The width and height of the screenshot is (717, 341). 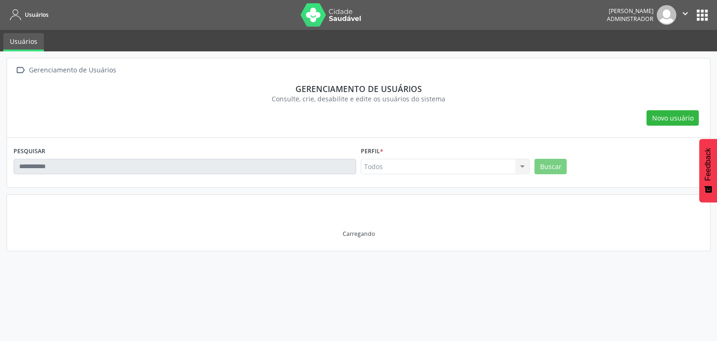 I want to click on div: Gerenciamento de Usuários, so click(x=72, y=70).